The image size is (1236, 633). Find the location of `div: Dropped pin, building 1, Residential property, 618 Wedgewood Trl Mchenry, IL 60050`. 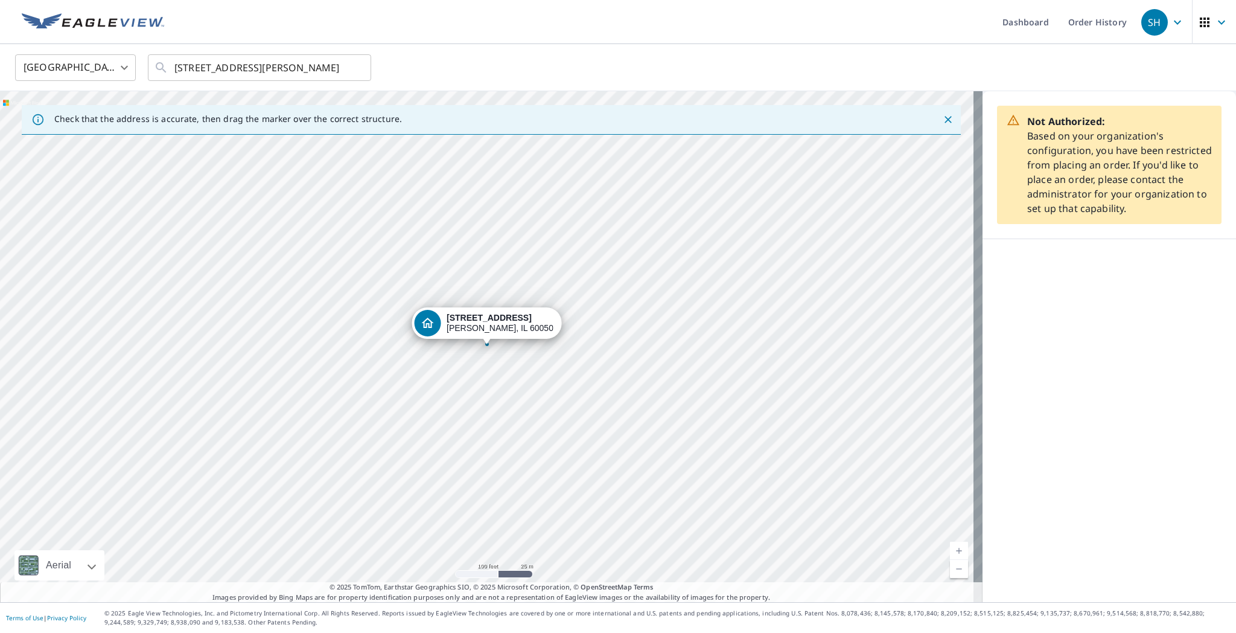

div: Dropped pin, building 1, Residential property, 618 Wedgewood Trl Mchenry, IL 60050 is located at coordinates (487, 326).